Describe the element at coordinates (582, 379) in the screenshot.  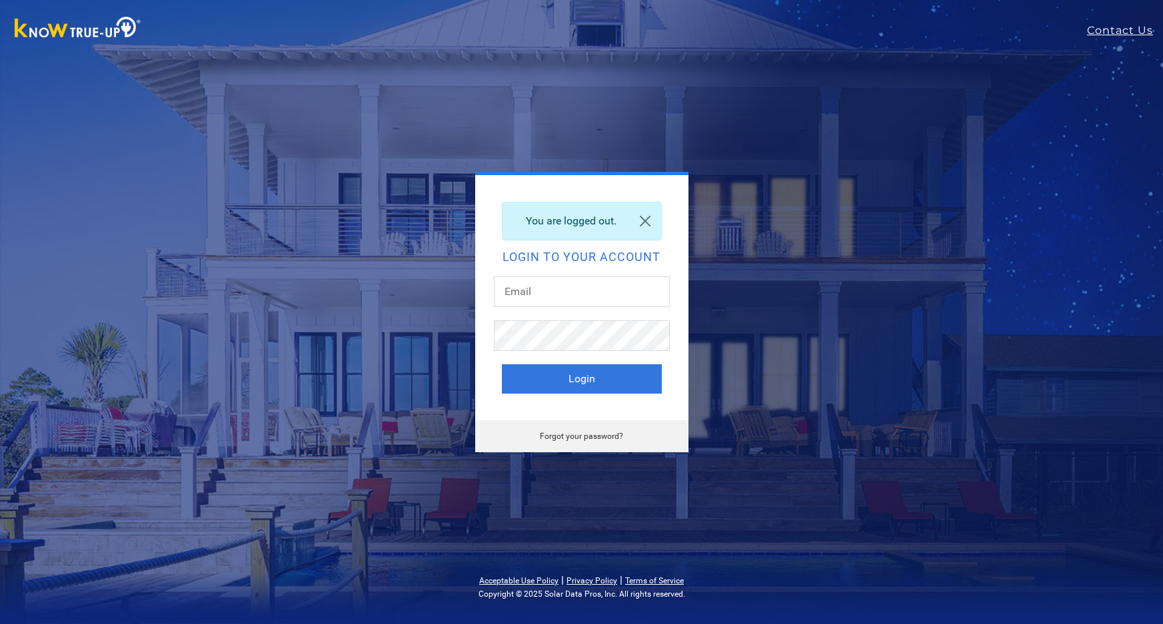
I see `button: Login` at that location.